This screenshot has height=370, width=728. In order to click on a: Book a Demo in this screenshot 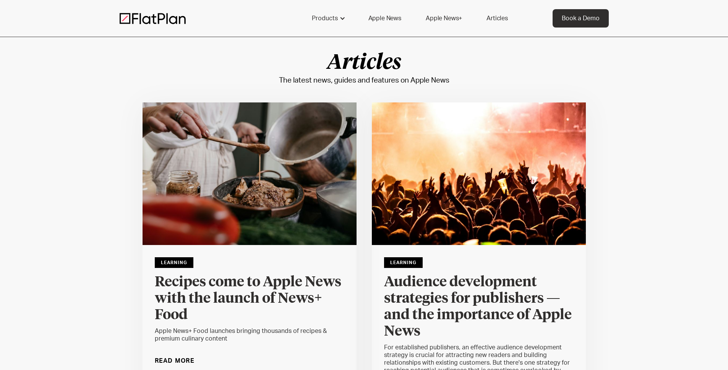, I will do `click(580, 18)`.